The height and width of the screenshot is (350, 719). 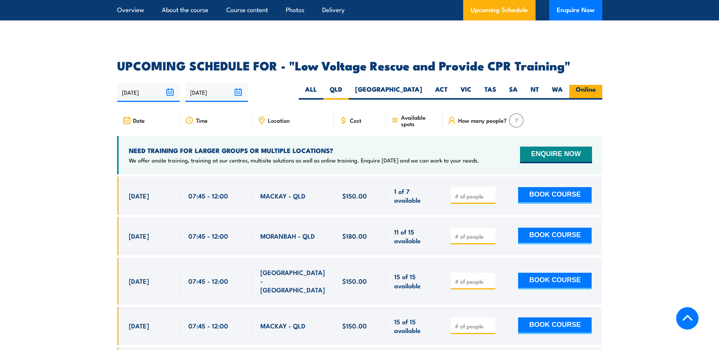 I want to click on label: TAS, so click(x=490, y=92).